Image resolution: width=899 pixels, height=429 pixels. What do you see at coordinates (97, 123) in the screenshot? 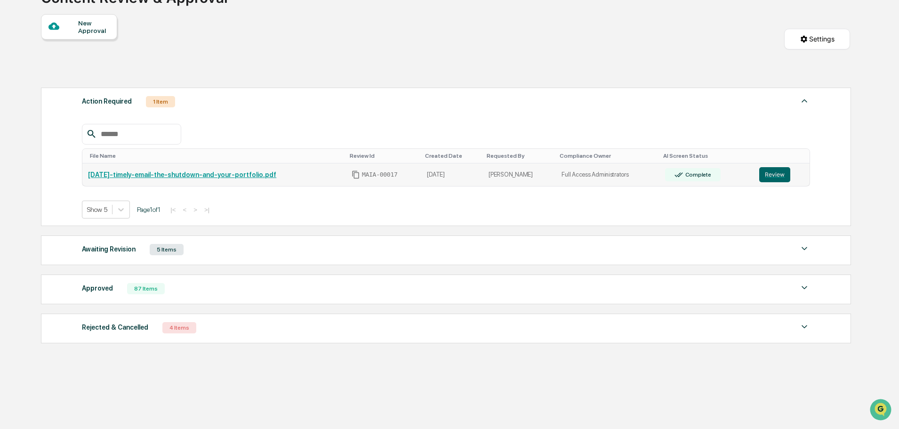
I see `span: Attestations` at bounding box center [97, 123].